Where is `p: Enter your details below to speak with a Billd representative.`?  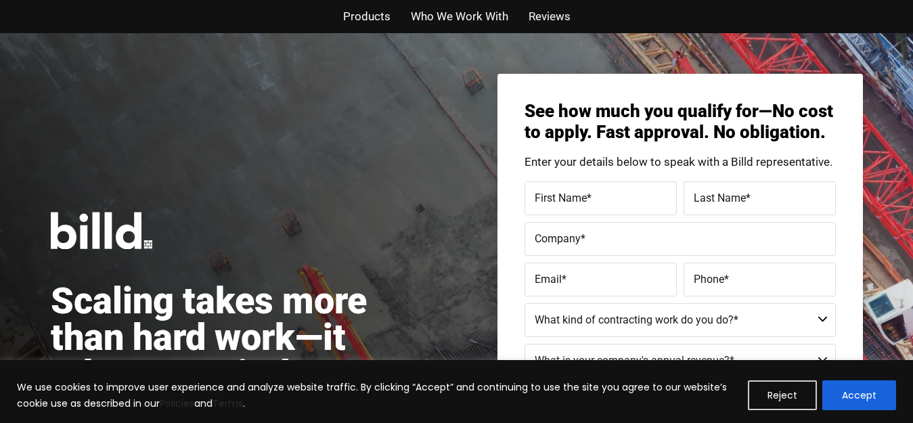 p: Enter your details below to speak with a Billd representative. is located at coordinates (680, 162).